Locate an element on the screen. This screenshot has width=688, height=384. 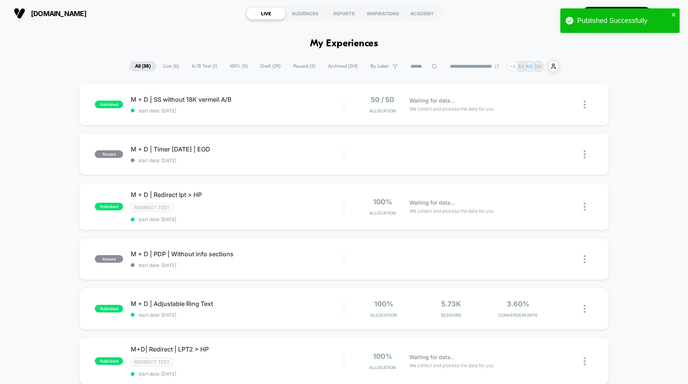
div: + 4 is located at coordinates (512, 66).